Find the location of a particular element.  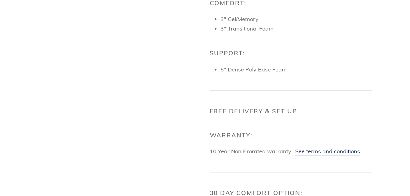

li: 3" Transitional Foam is located at coordinates (296, 28).